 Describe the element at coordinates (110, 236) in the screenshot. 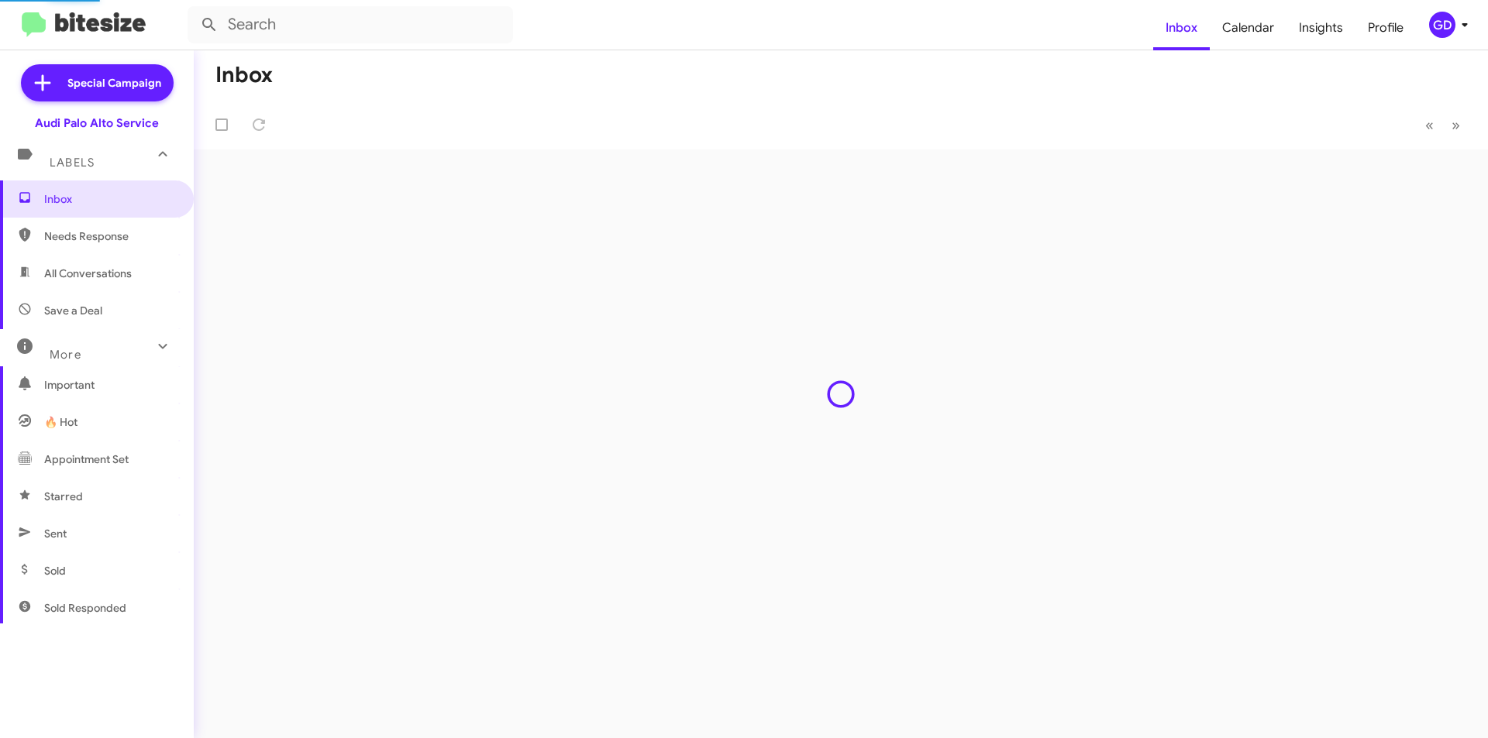

I see `span: Needs Response` at that location.